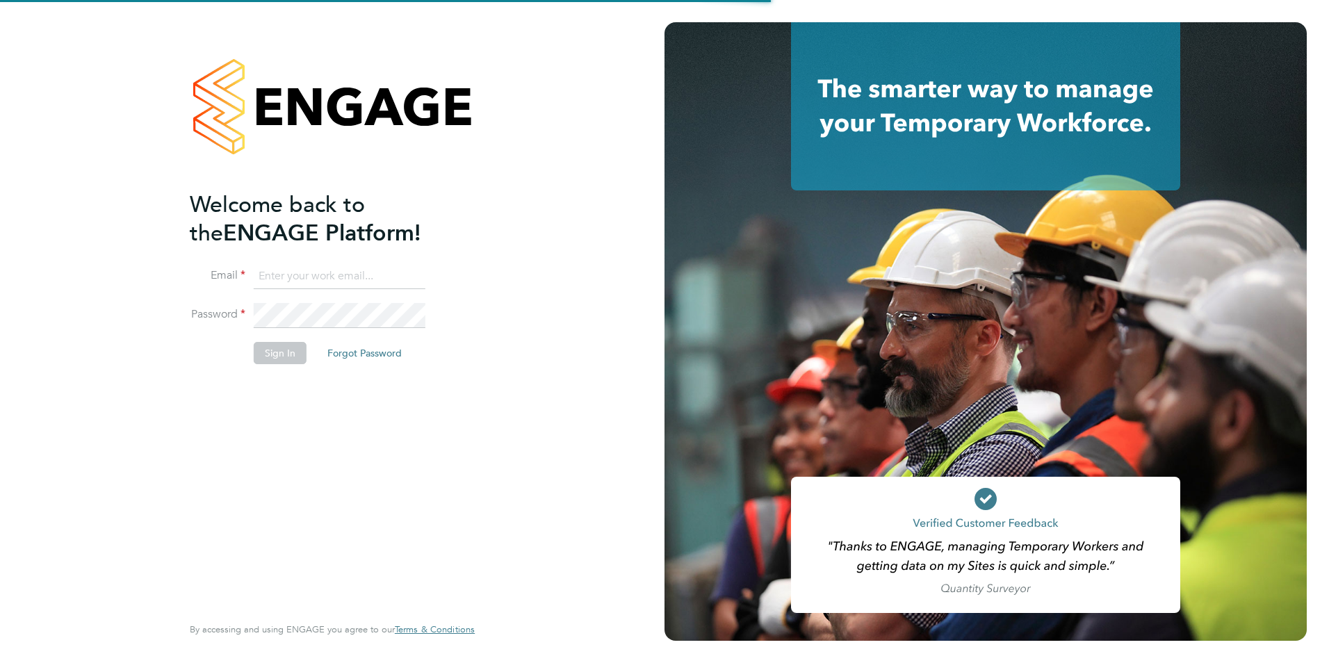  Describe the element at coordinates (325, 219) in the screenshot. I see `h2: ENGAGE Platform!` at that location.